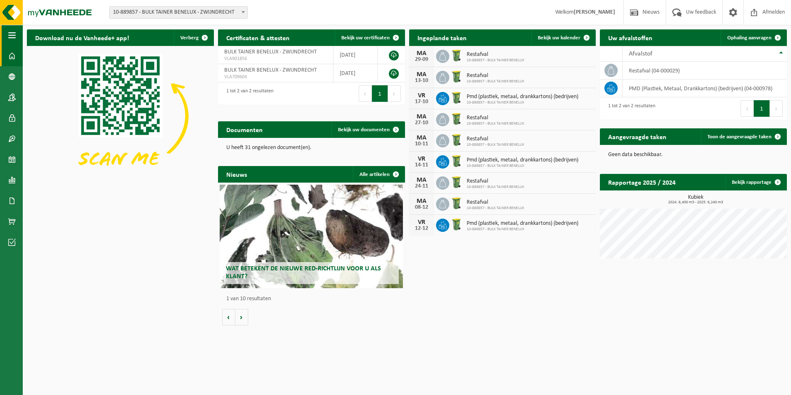 This screenshot has height=395, width=791. I want to click on a: Wat betekent de nieuwe RED-richtlijn voor u als klant?, so click(311, 236).